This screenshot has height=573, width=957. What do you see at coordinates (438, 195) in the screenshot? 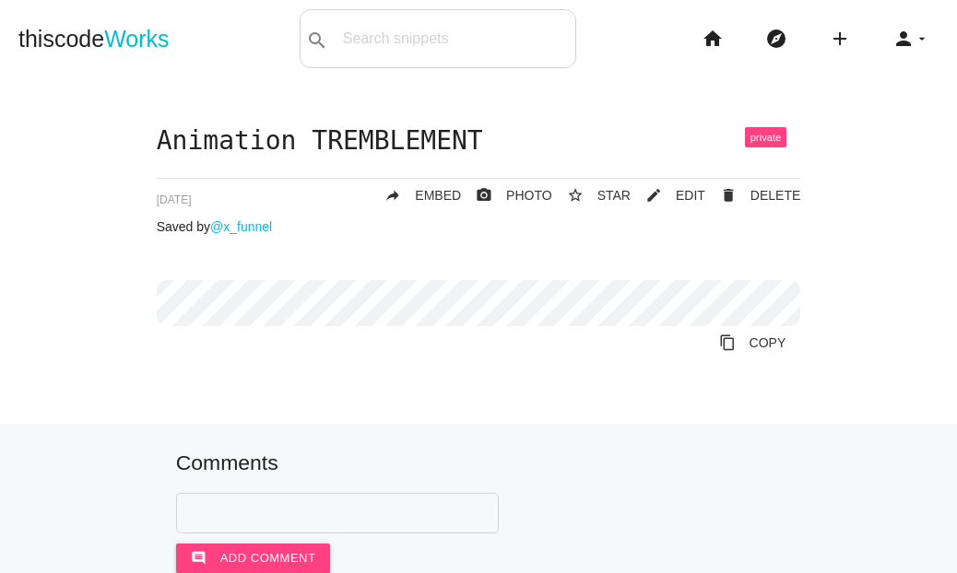
I see `span: EMBED` at bounding box center [438, 195].